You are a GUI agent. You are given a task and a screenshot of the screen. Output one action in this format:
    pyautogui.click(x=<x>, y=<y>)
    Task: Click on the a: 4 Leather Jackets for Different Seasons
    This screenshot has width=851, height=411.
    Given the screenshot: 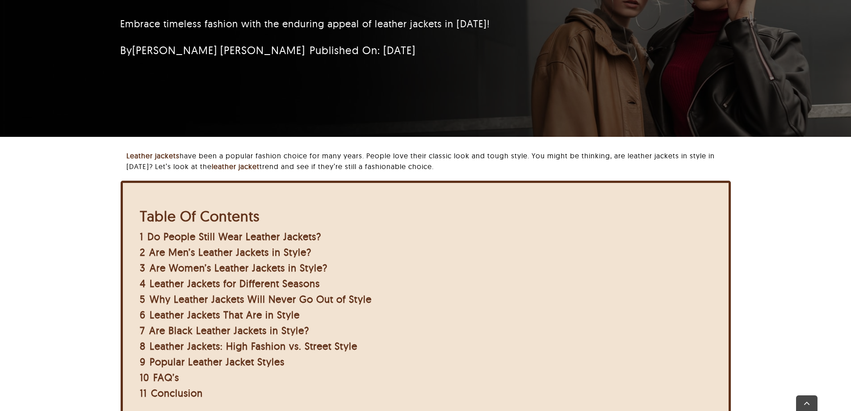 What is the action you would take?
    pyautogui.click(x=230, y=283)
    